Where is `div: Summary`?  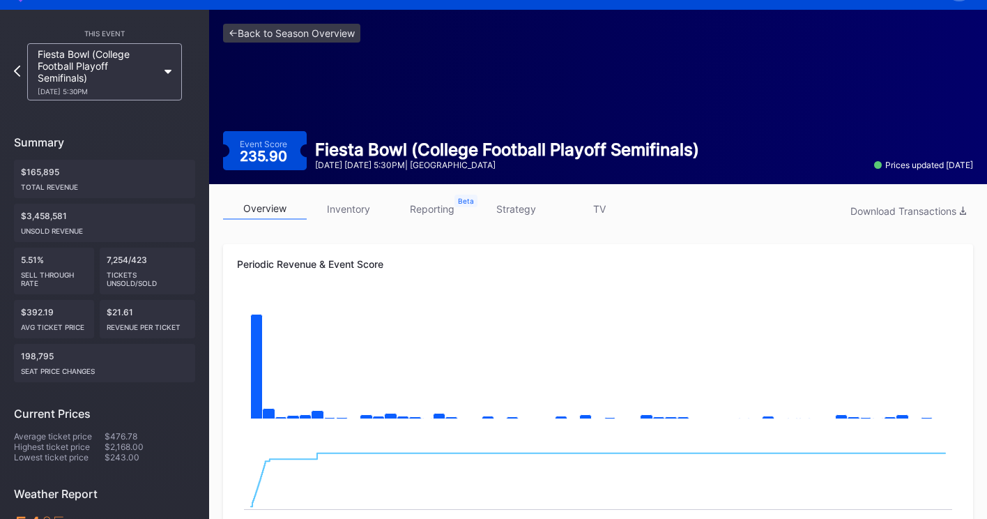 div: Summary is located at coordinates (105, 142).